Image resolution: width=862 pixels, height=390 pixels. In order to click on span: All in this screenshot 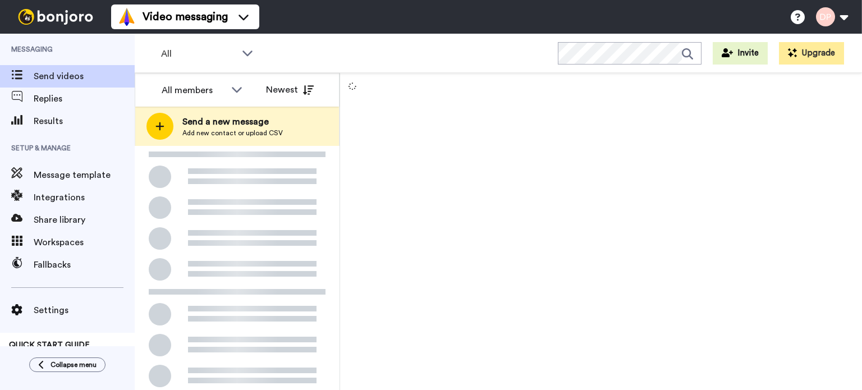, I will do `click(199, 54)`.